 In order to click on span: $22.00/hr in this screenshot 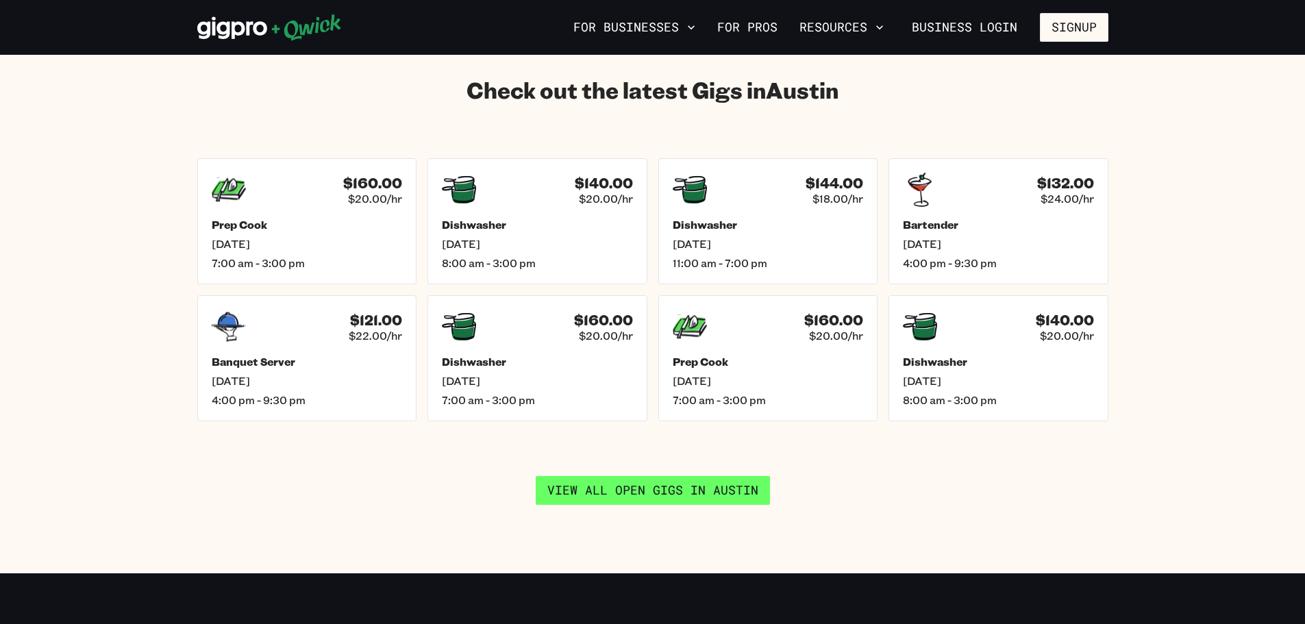, I will do `click(375, 336)`.